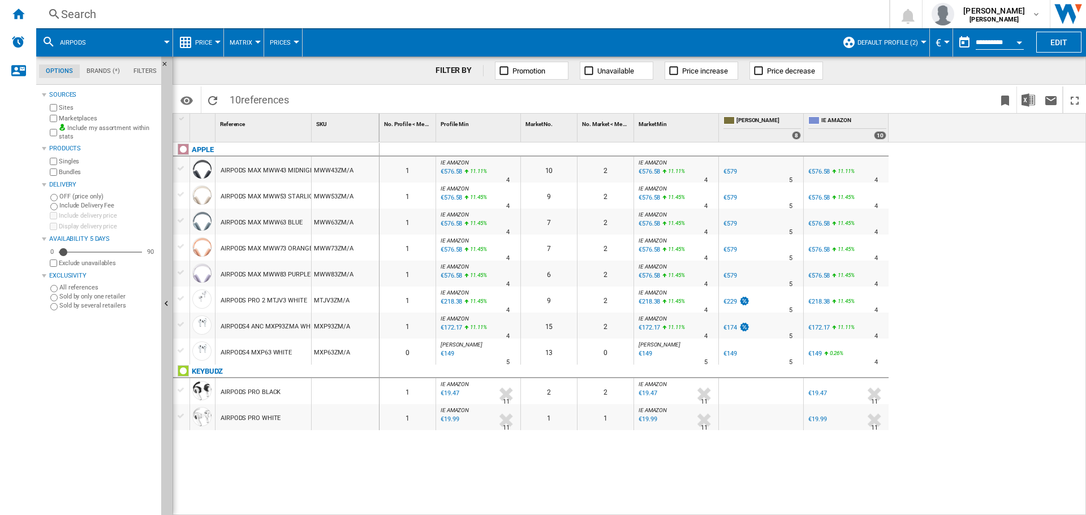 The height and width of the screenshot is (515, 1086). What do you see at coordinates (73, 42) in the screenshot?
I see `span: airpods` at bounding box center [73, 42].